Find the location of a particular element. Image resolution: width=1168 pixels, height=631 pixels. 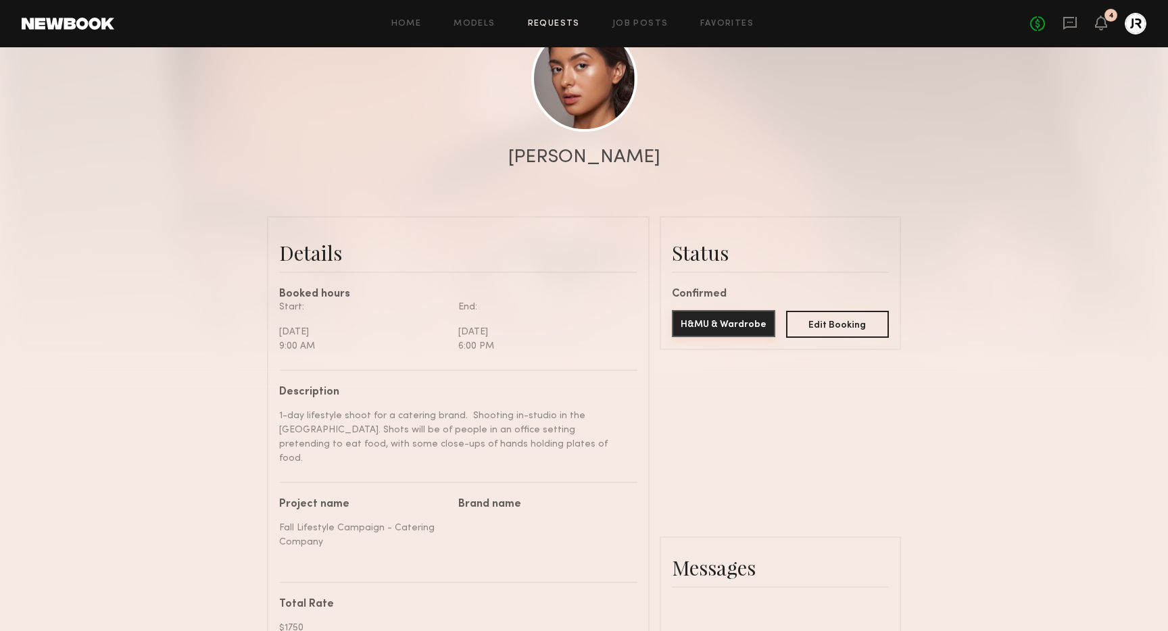

button: H&MU & Wardrobe is located at coordinates (723, 324).